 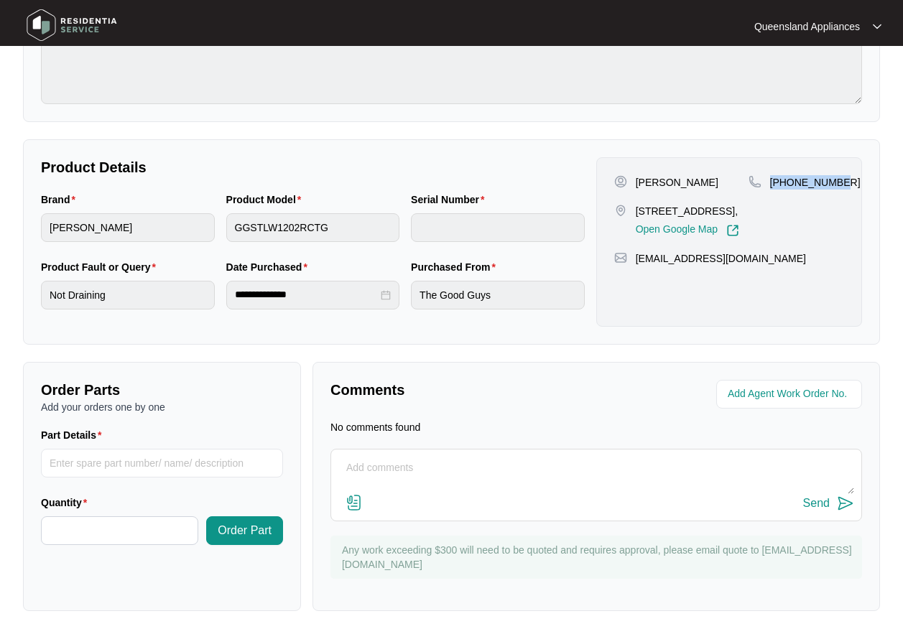 What do you see at coordinates (313, 228) in the screenshot?
I see `input: Product Model` at bounding box center [313, 228].